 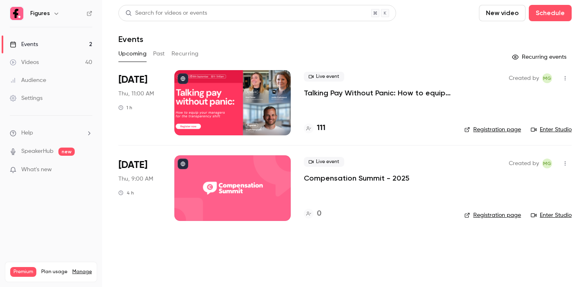 What do you see at coordinates (132, 54) in the screenshot?
I see `button: Upcoming` at bounding box center [132, 54].